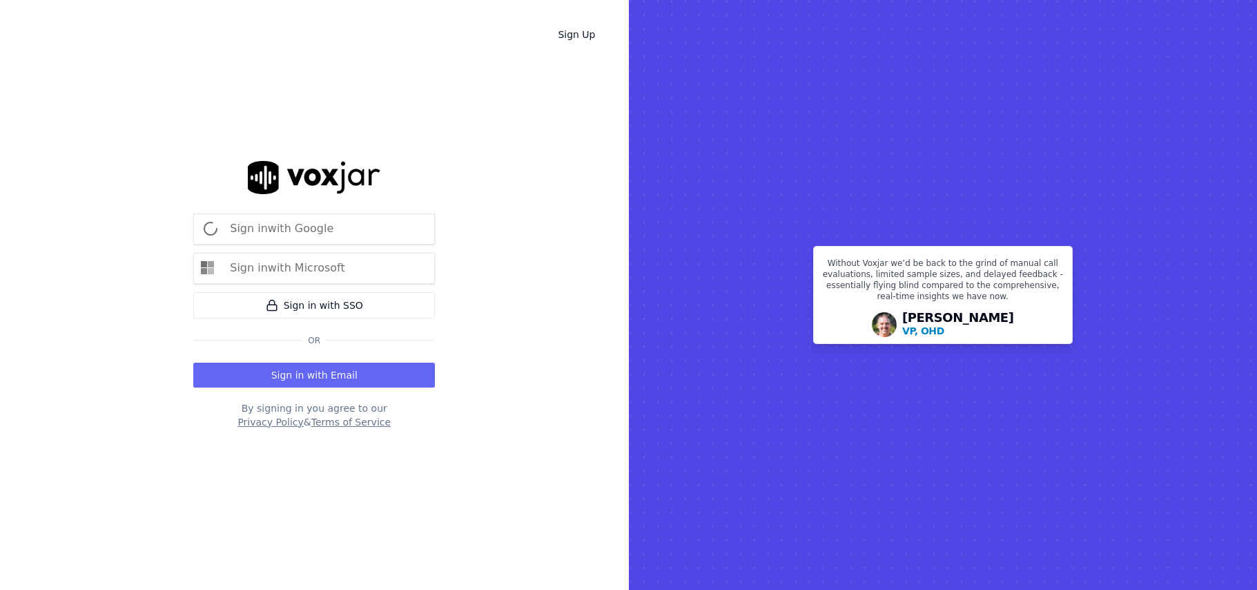  I want to click on p: Sign in with Microsoft, so click(287, 268).